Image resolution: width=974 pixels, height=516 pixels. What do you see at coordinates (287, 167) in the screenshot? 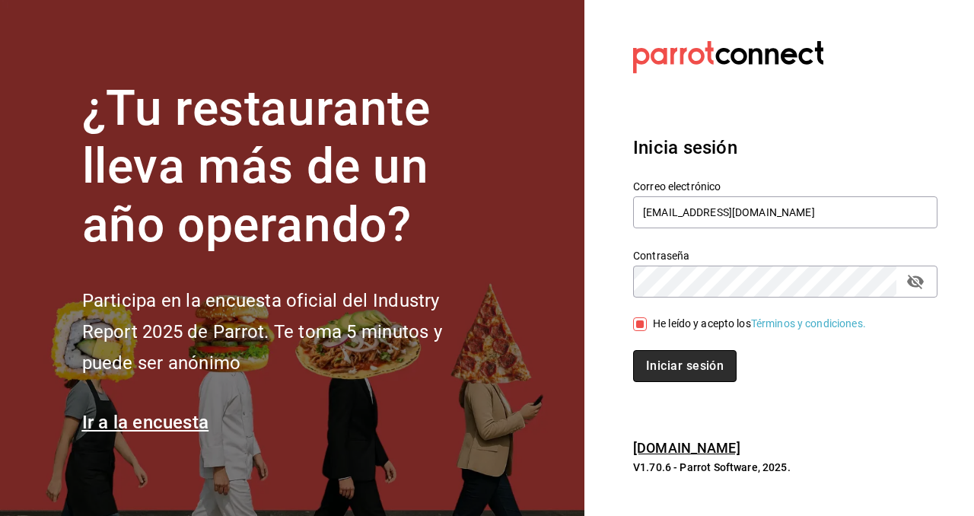
I see `h1: ¿Tu restaurante lleva más de un año operando?` at bounding box center [287, 167].